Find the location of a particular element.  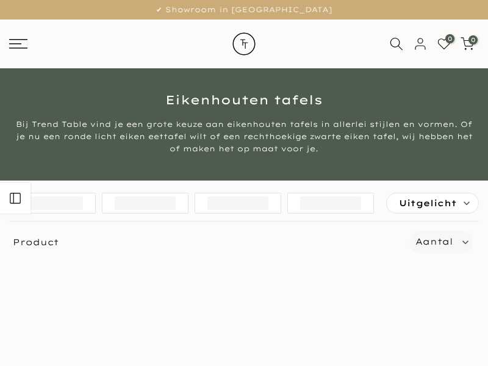

span: Product is located at coordinates (204, 242).